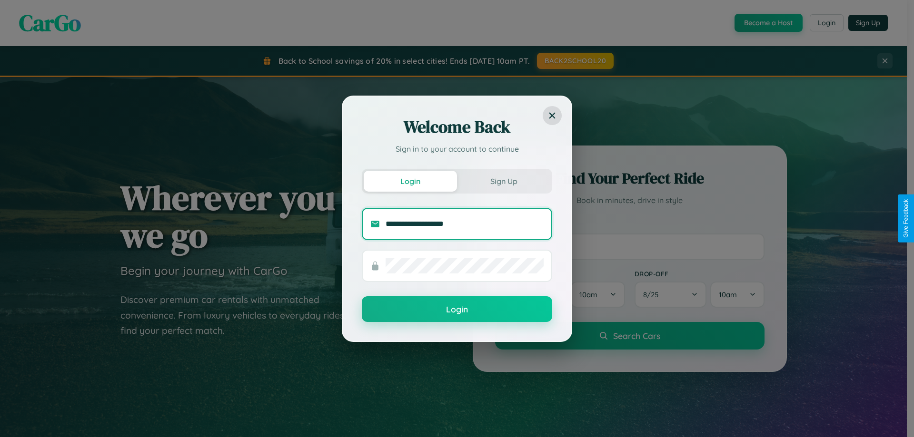  I want to click on p: Sign in to your account to continue, so click(457, 149).